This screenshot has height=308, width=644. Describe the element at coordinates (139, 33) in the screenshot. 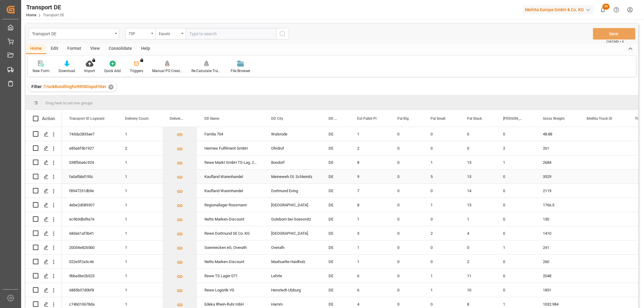

I see `div: TSP` at that location.